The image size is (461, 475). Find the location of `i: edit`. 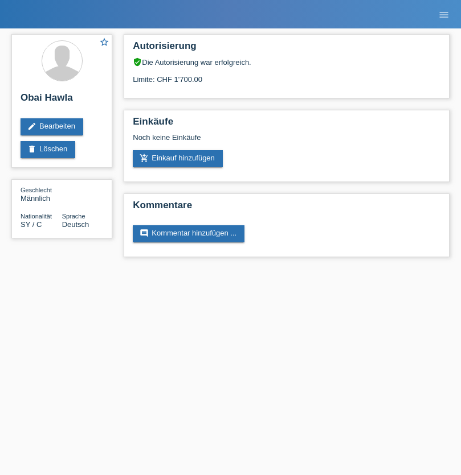

i: edit is located at coordinates (32, 126).